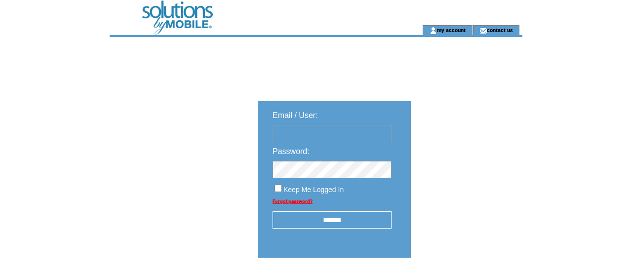  Describe the element at coordinates (292, 201) in the screenshot. I see `a: Forgot password?` at that location.